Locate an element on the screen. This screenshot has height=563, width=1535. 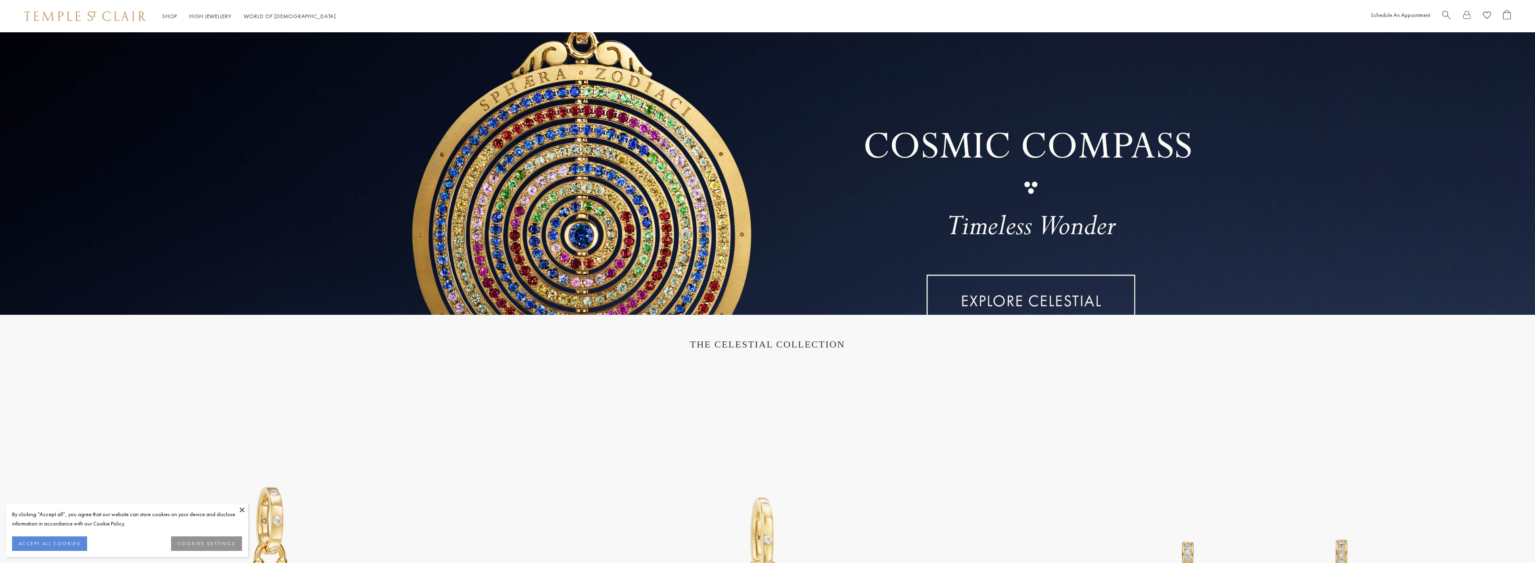
a: Search is located at coordinates (1446, 16).